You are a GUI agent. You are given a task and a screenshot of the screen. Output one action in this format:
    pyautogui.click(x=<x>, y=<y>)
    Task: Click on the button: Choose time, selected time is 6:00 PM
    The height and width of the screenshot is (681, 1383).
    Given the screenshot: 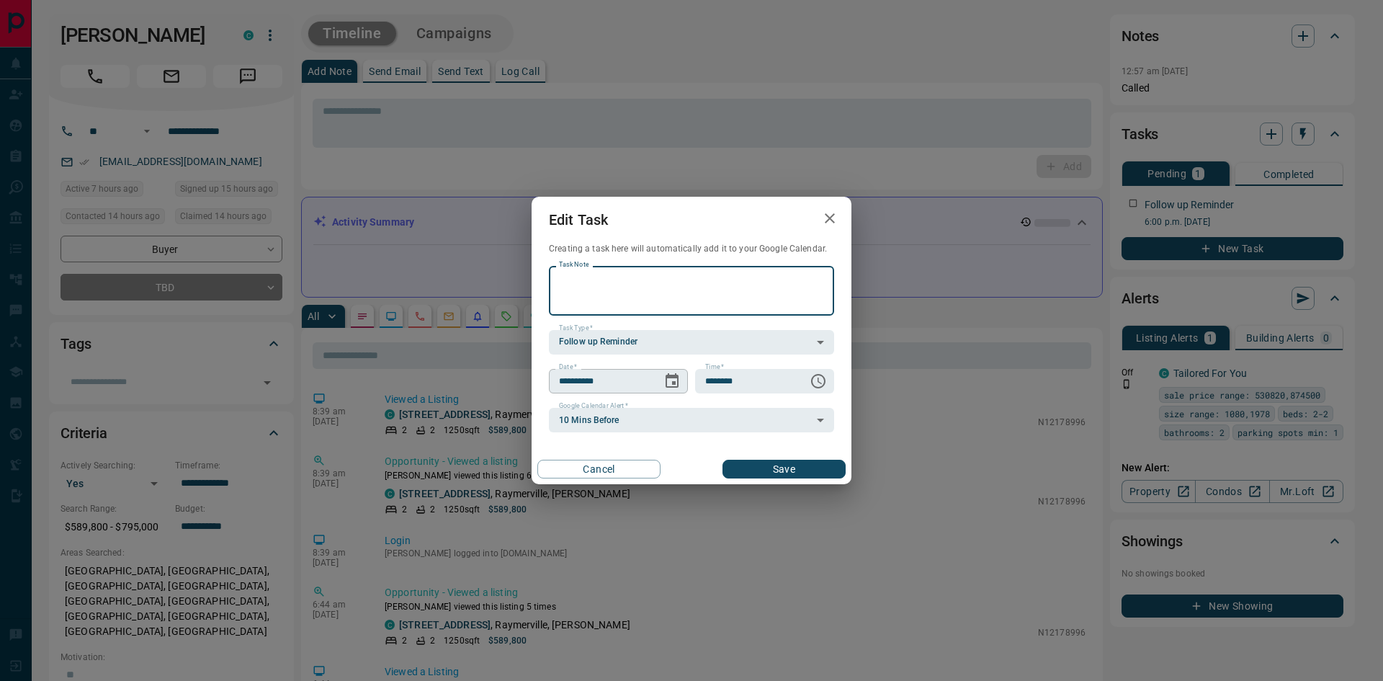 What is the action you would take?
    pyautogui.click(x=818, y=381)
    